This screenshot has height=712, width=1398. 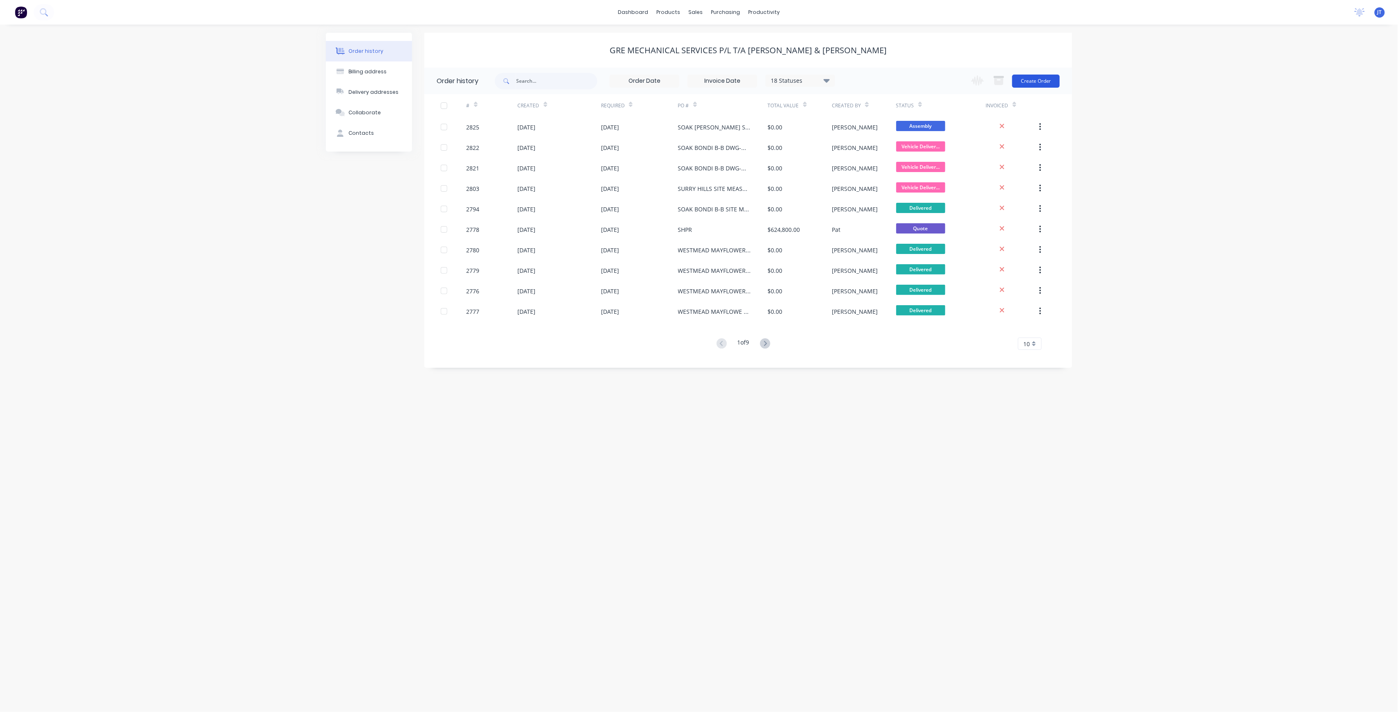 What do you see at coordinates (369, 51) in the screenshot?
I see `button: Order history` at bounding box center [369, 51].